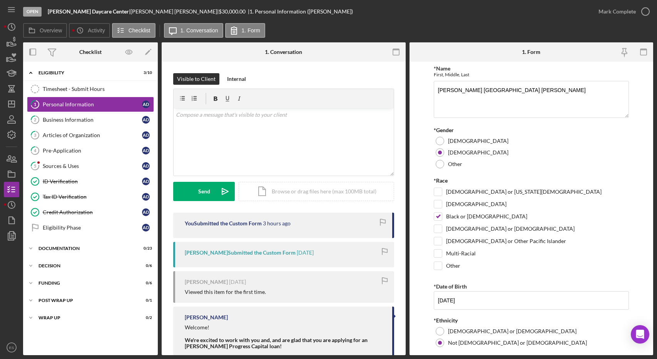  I want to click on div: Personal Information, so click(92, 104).